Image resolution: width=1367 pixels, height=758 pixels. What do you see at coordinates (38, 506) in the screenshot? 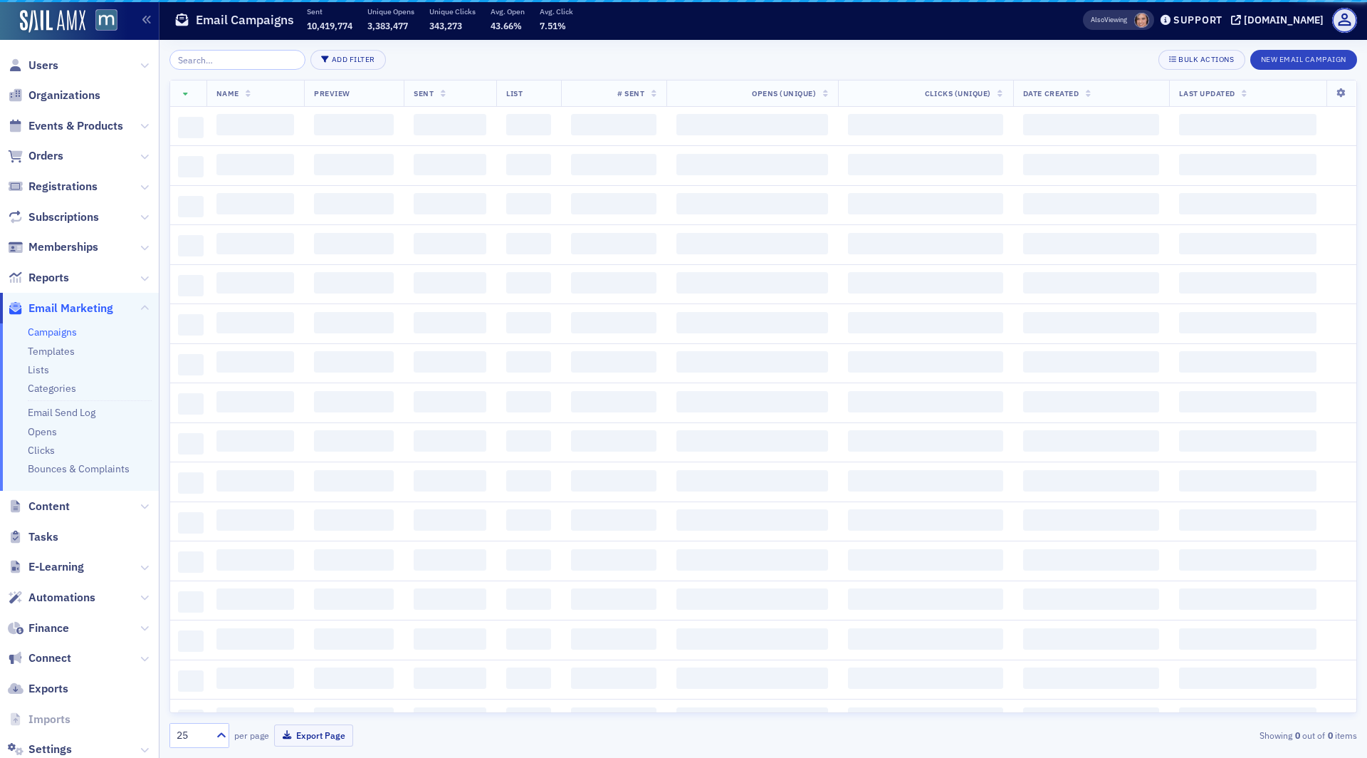
I see `a: Content` at bounding box center [38, 506].